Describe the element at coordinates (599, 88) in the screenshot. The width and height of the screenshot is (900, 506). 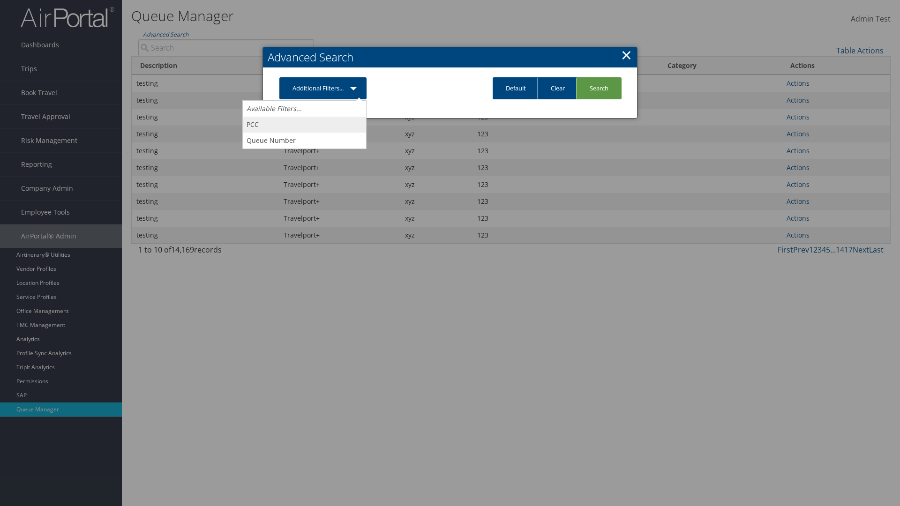
I see `a: Search` at that location.